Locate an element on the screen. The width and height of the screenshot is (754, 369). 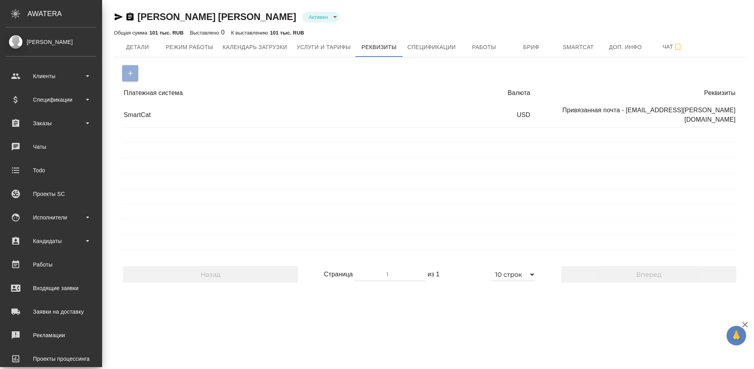
a: Работы is located at coordinates (51, 265).